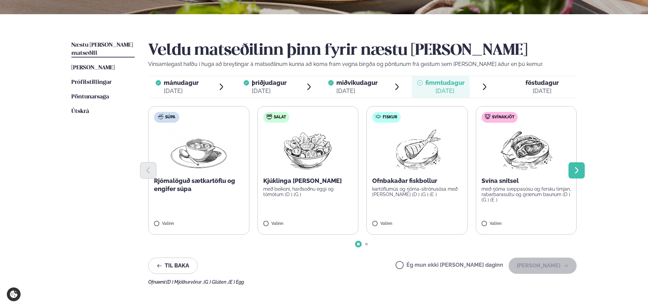 This screenshot has width=648, height=308. I want to click on p: Svína snitsel, so click(526, 181).